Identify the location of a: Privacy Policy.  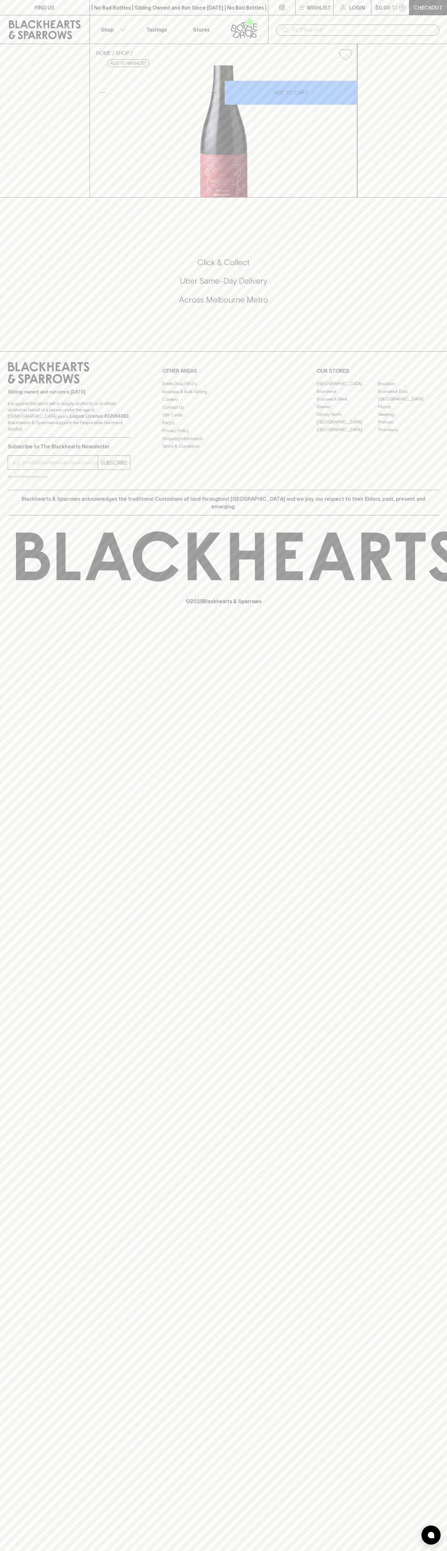
(223, 431).